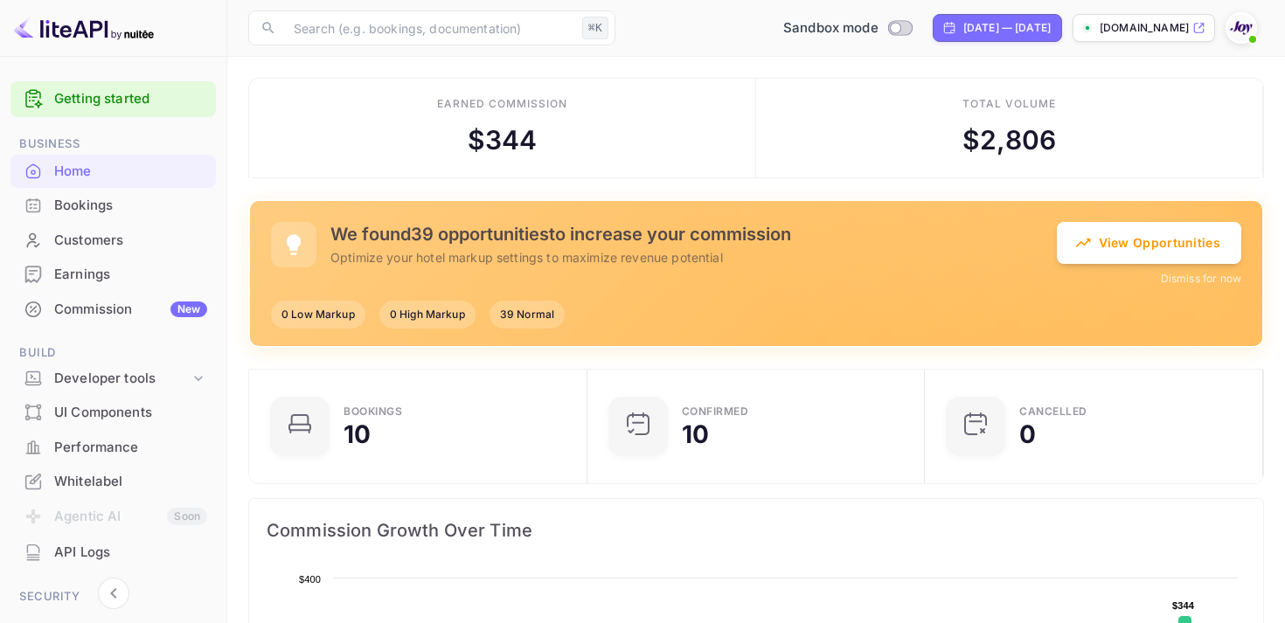 Image resolution: width=1285 pixels, height=623 pixels. Describe the element at coordinates (428, 315) in the screenshot. I see `span: 0 High Markup` at that location.